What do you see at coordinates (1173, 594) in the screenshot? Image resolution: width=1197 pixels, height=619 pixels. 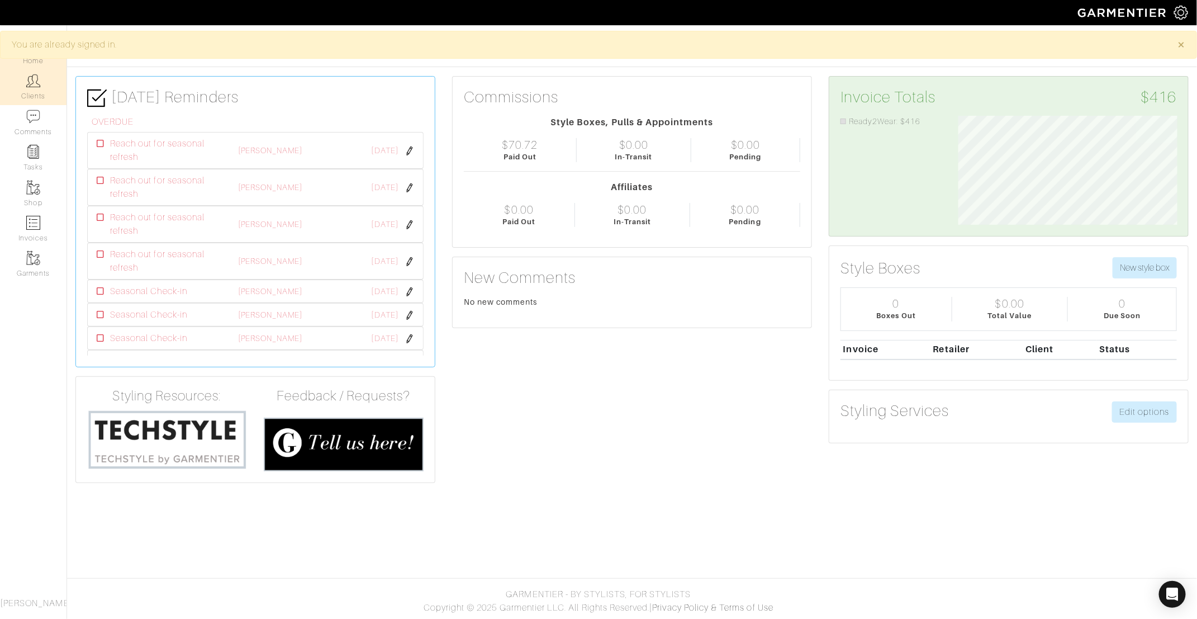 I see `div: Open Intercom Messenger` at bounding box center [1173, 594].